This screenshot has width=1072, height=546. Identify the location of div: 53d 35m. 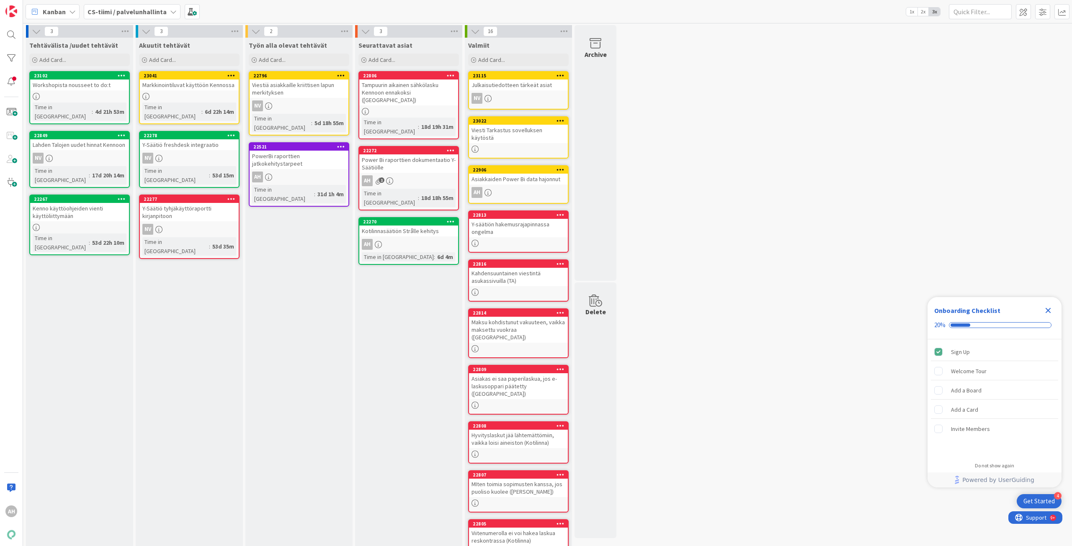
(223, 247).